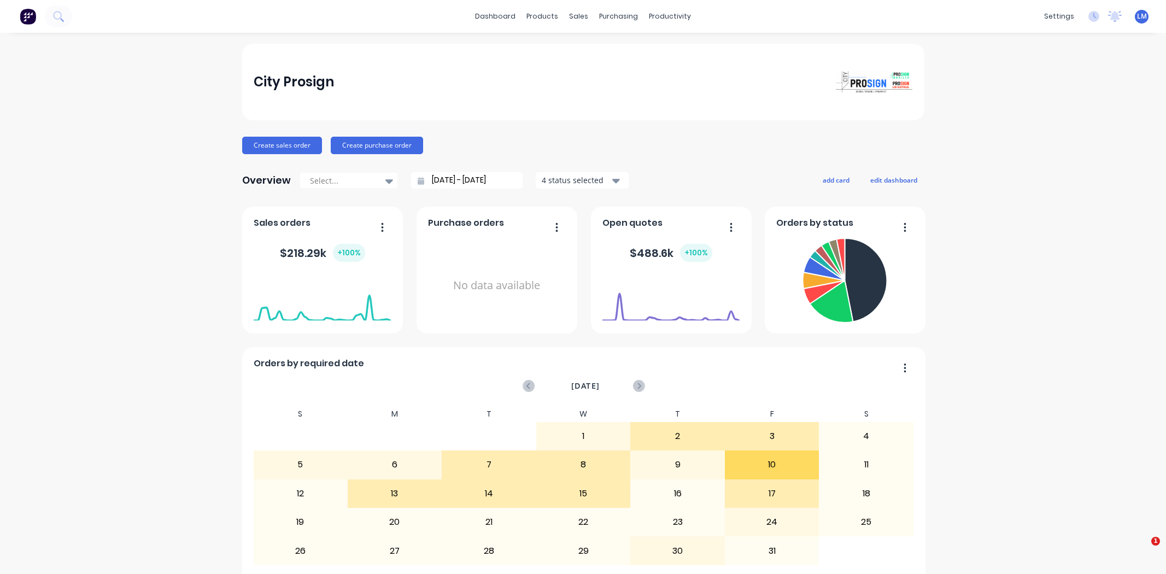  What do you see at coordinates (677, 550) in the screenshot?
I see `div: 30` at bounding box center [677, 550].